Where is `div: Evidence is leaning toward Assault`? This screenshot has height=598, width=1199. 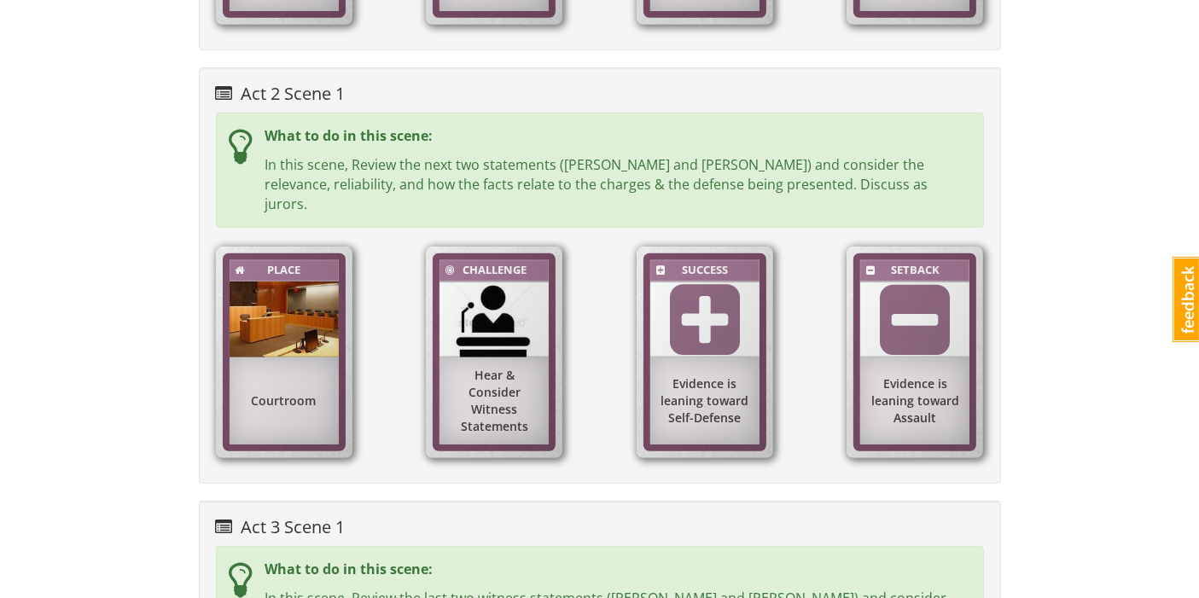 div: Evidence is leaning toward Assault is located at coordinates (915, 401).